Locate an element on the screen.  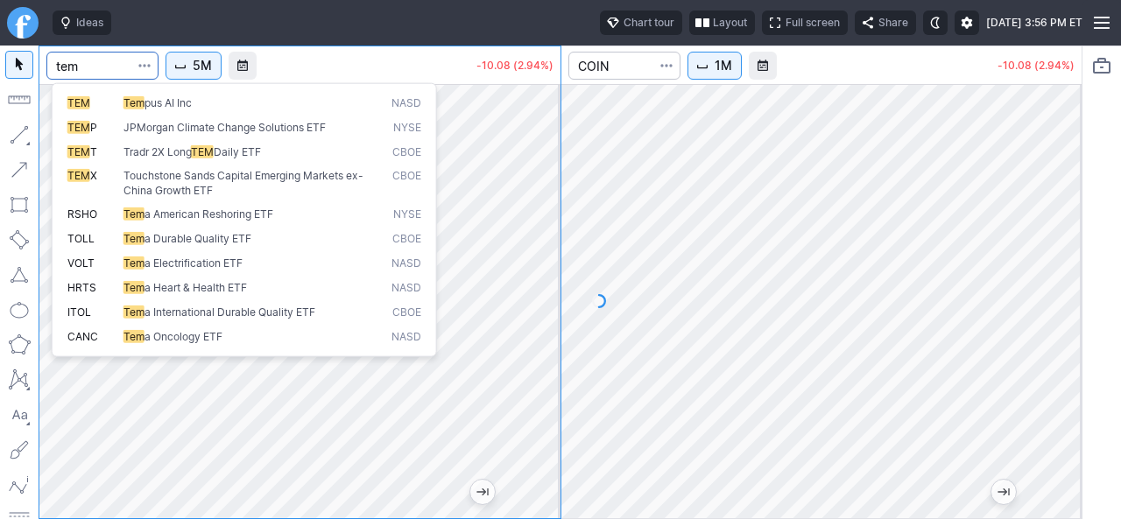
span: RSHO is located at coordinates (82, 213).